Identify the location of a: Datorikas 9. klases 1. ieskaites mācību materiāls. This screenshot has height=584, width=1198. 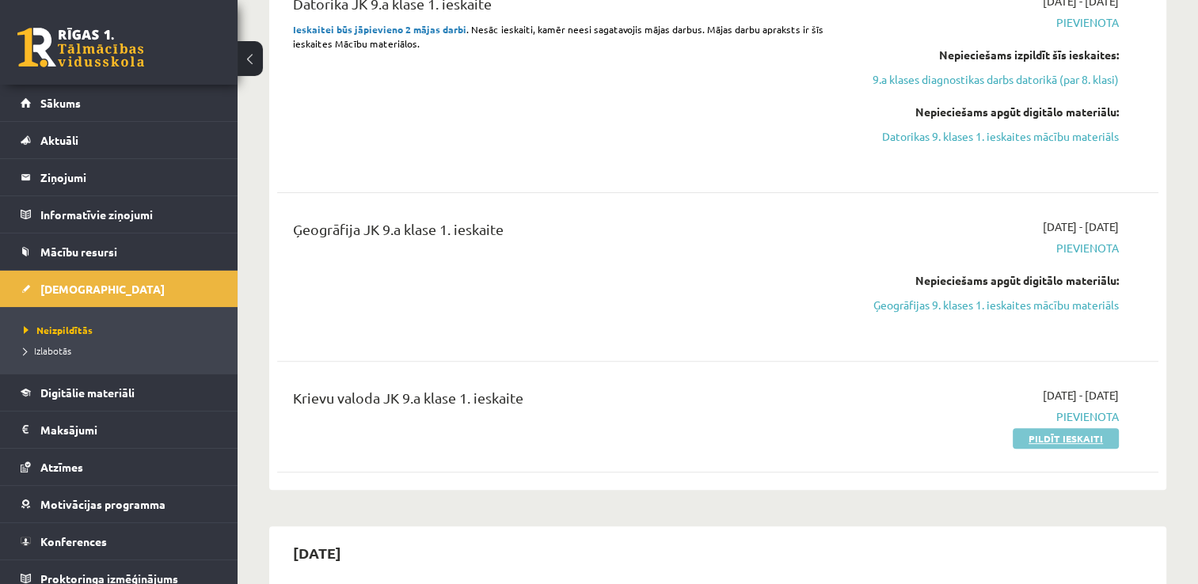
(989, 136).